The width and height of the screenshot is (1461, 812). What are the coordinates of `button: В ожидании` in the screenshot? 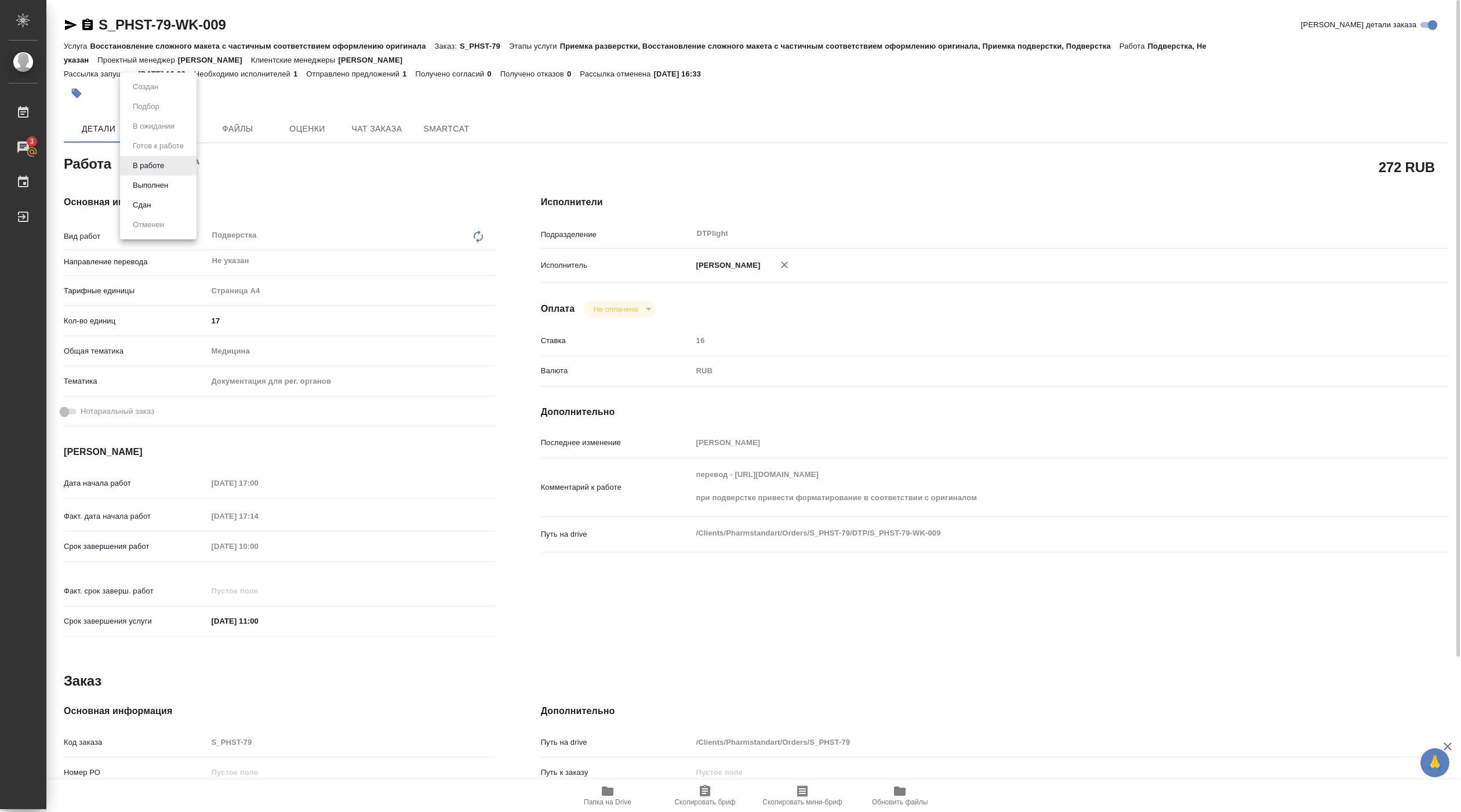 It's located at (153, 127).